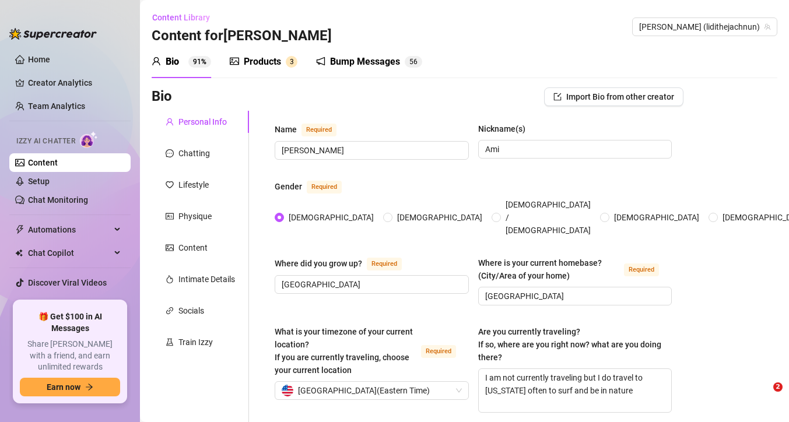  Describe the element at coordinates (19, 253) in the screenshot. I see `img: Chat Copilot` at that location.